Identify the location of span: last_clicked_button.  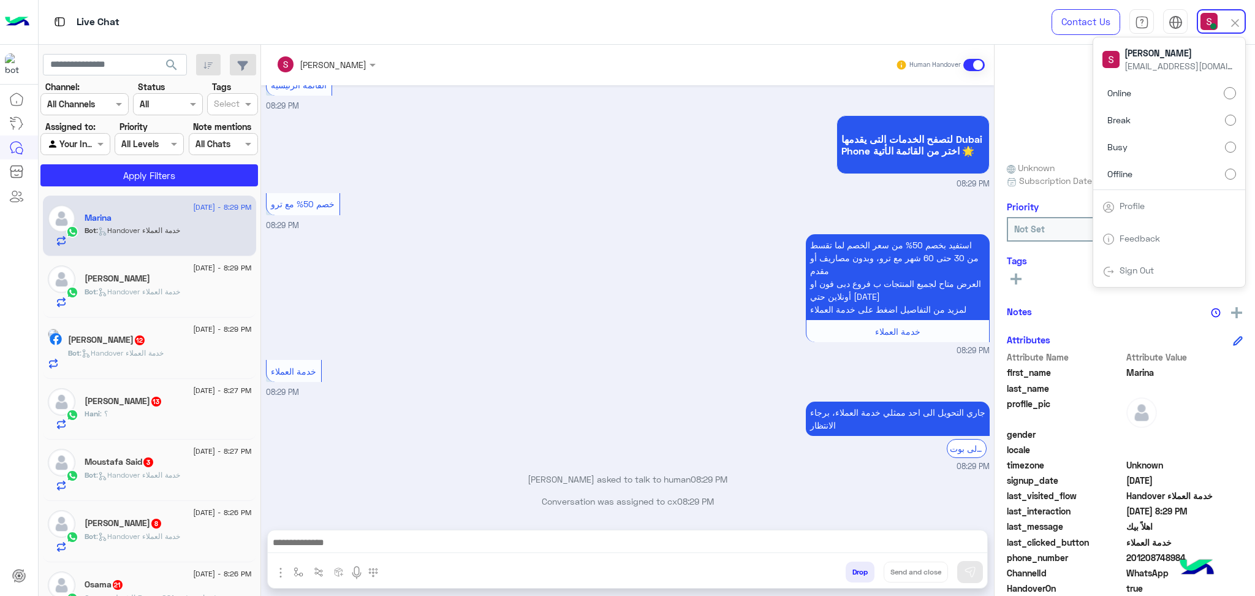
(1065, 542).